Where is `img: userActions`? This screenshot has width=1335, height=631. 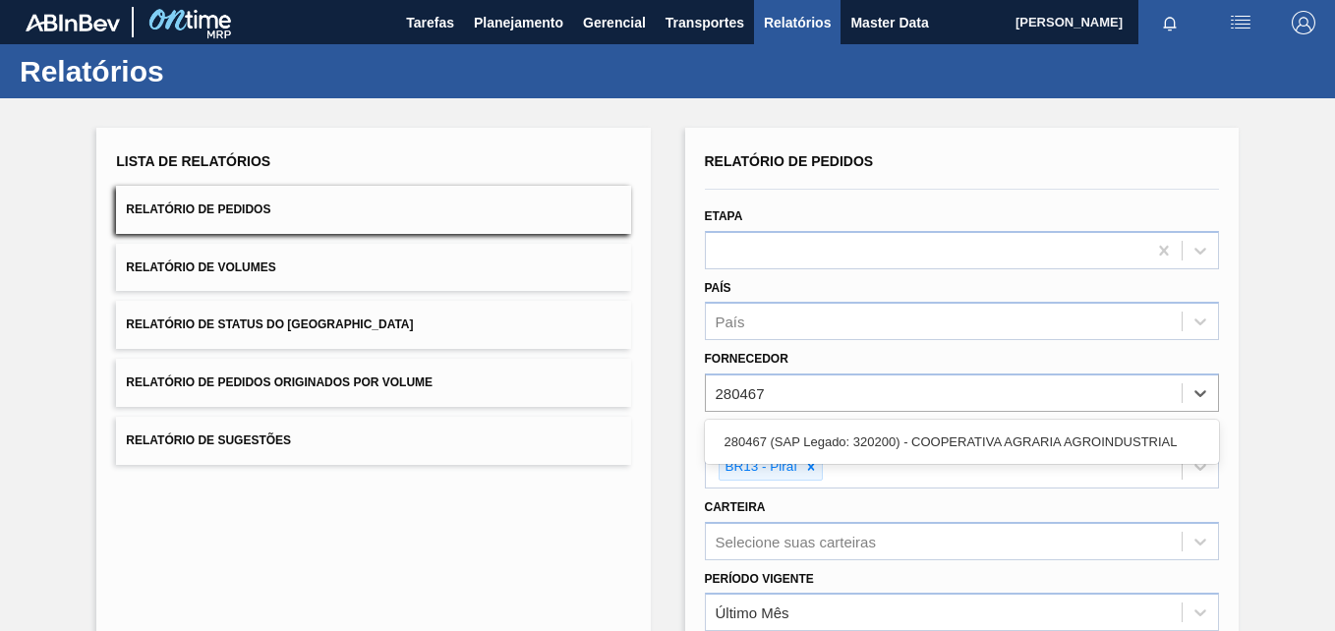 img: userActions is located at coordinates (1241, 23).